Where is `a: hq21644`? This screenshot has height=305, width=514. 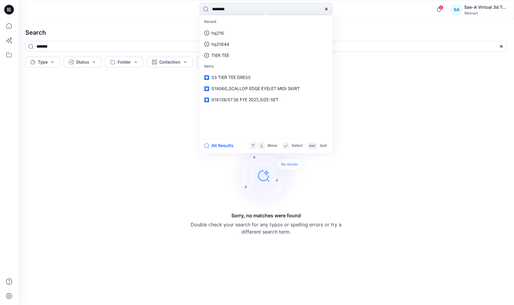
a: hq21644 is located at coordinates (266, 44).